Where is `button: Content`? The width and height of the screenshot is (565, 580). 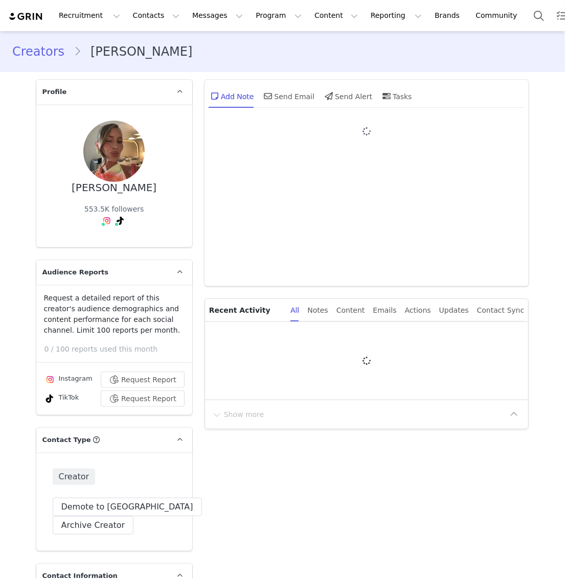 button: Content is located at coordinates (336, 15).